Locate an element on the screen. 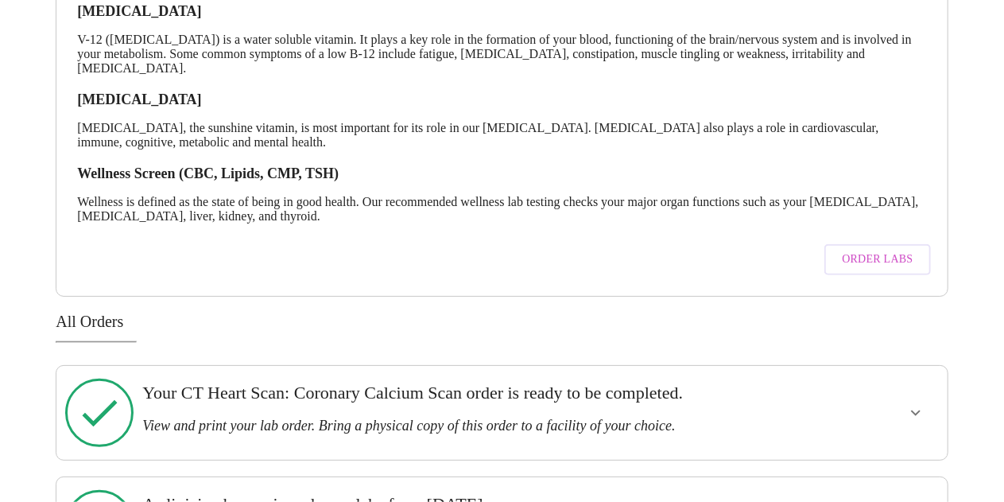 This screenshot has width=1004, height=502. h3: View and print your lab order. Bring a physical copy of this order to a facility of your choice. is located at coordinates (459, 425).